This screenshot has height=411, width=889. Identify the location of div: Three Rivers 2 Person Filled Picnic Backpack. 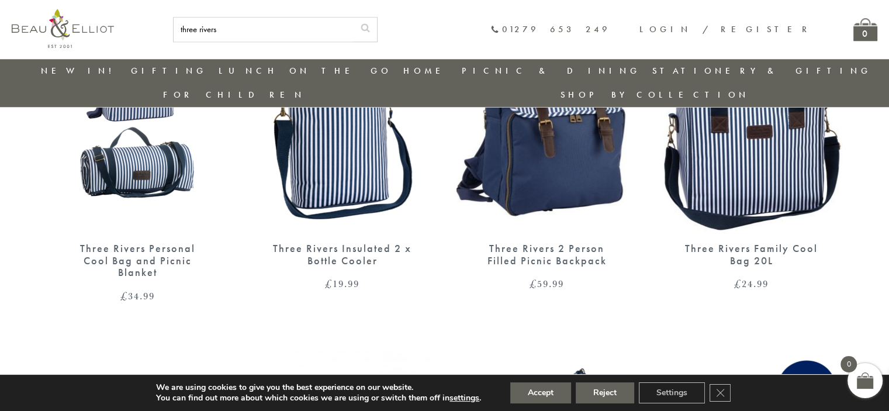
(547, 254).